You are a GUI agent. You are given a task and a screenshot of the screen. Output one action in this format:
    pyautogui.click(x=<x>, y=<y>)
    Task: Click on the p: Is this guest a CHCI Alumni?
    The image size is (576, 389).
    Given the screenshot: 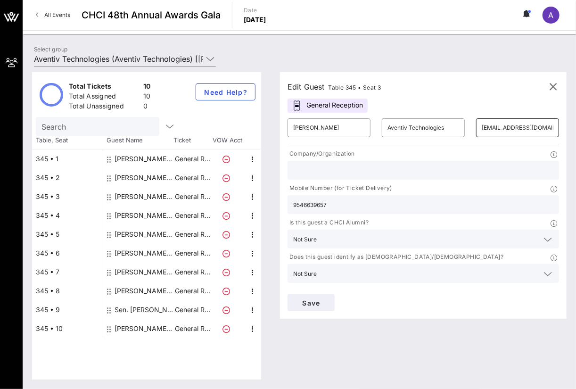 What is the action you would take?
    pyautogui.click(x=328, y=222)
    